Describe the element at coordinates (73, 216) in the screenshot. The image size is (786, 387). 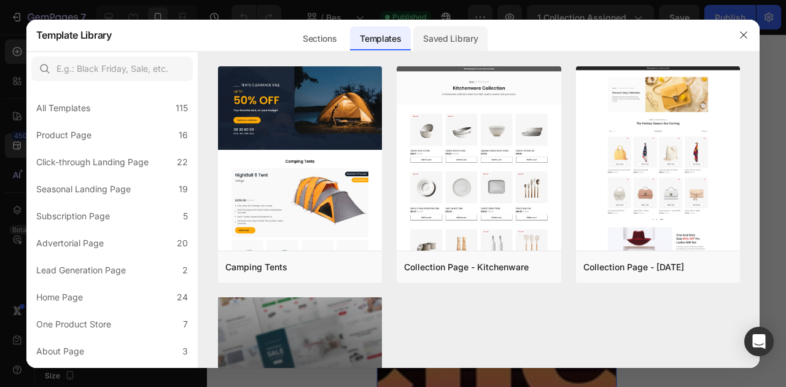
I see `div: Subscription Page` at that location.